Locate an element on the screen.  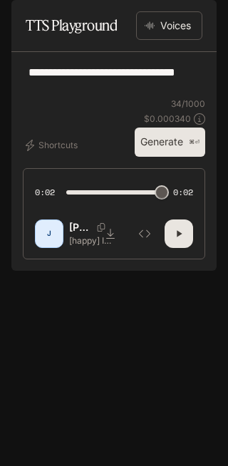
button: Copy Voice ID is located at coordinates (101, 228).